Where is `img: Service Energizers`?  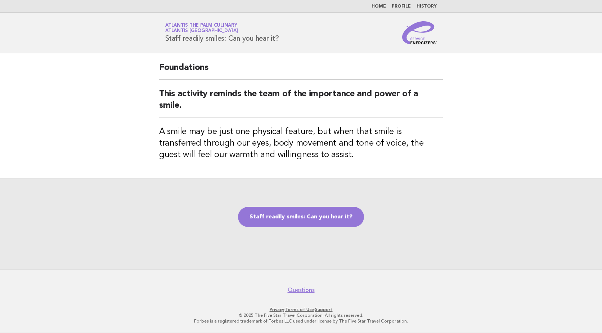 img: Service Energizers is located at coordinates (420, 33).